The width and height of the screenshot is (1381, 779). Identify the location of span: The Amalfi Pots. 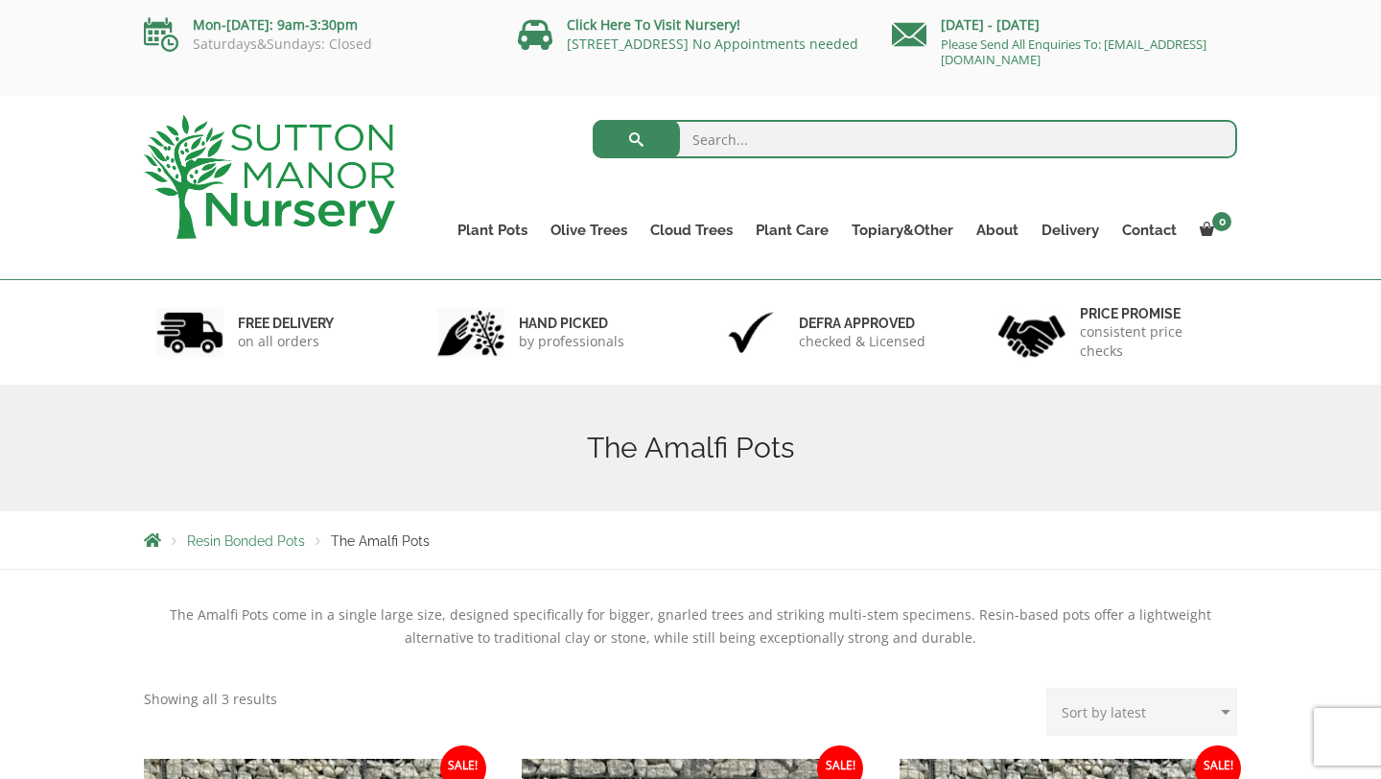
(380, 541).